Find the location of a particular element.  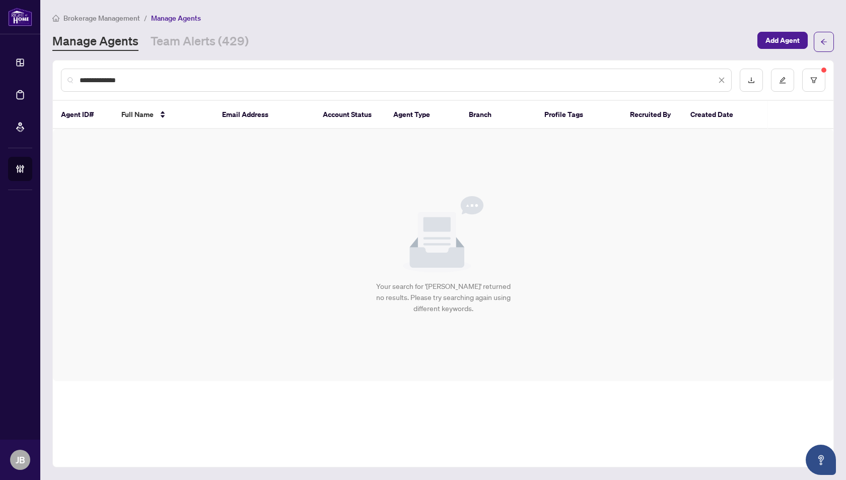

button: Add Agent is located at coordinates (783, 40).